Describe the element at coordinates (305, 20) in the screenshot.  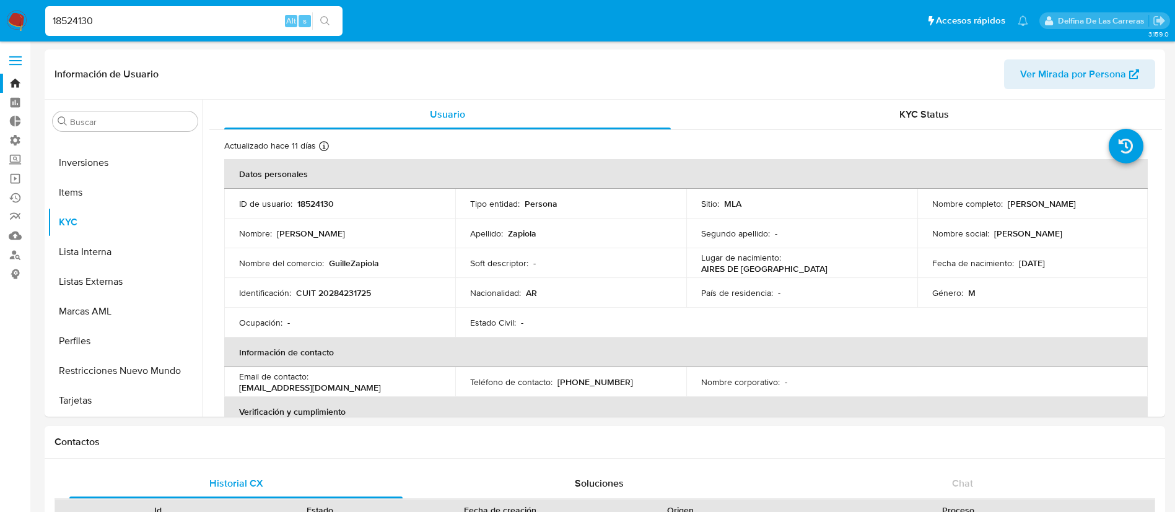
I see `span: s` at that location.